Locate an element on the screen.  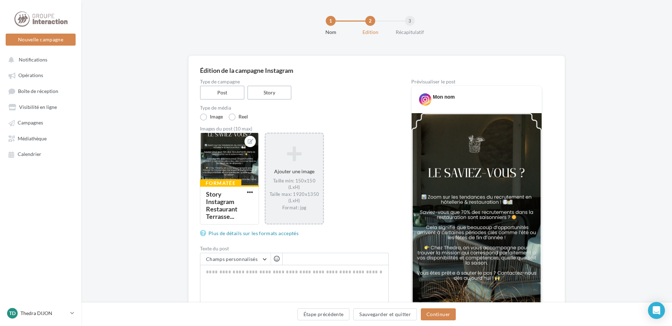
label: Reel is located at coordinates (238, 117).